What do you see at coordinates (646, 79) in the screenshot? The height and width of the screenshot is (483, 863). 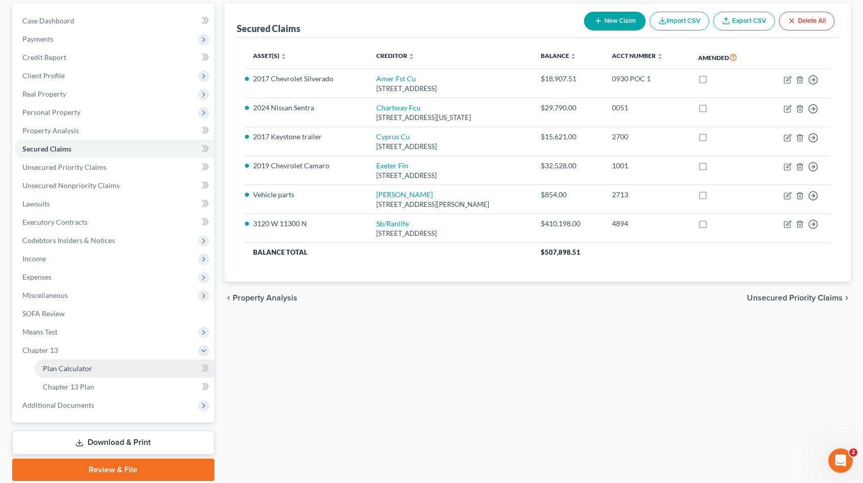 I see `div: 0930 POC 1` at bounding box center [646, 79].